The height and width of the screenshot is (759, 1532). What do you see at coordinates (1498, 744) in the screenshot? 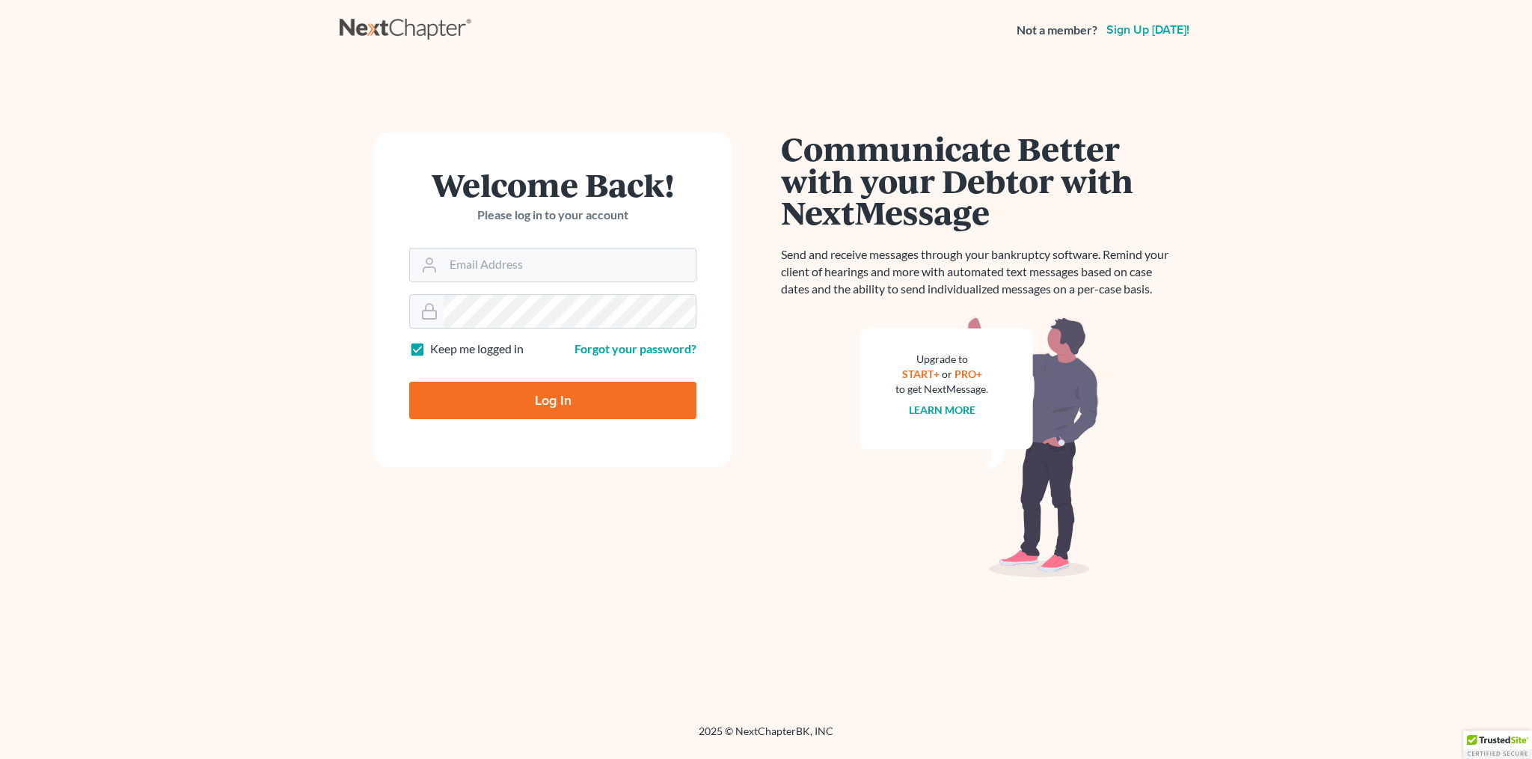
I see `div: TrustedSite Certified` at bounding box center [1498, 744].